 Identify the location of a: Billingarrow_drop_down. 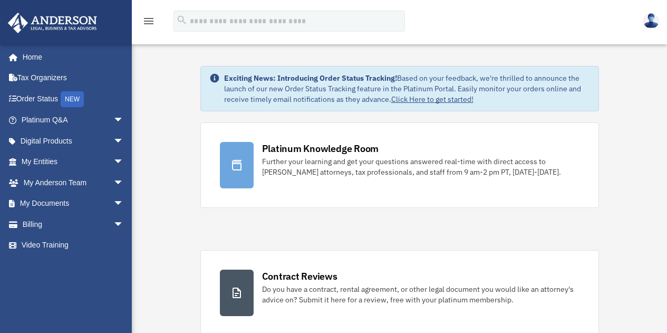
(73, 224).